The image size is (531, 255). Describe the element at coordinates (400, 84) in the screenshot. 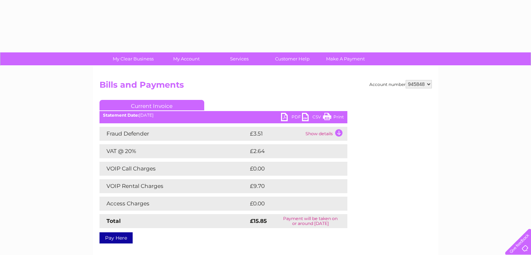

I see `div: Account number` at that location.